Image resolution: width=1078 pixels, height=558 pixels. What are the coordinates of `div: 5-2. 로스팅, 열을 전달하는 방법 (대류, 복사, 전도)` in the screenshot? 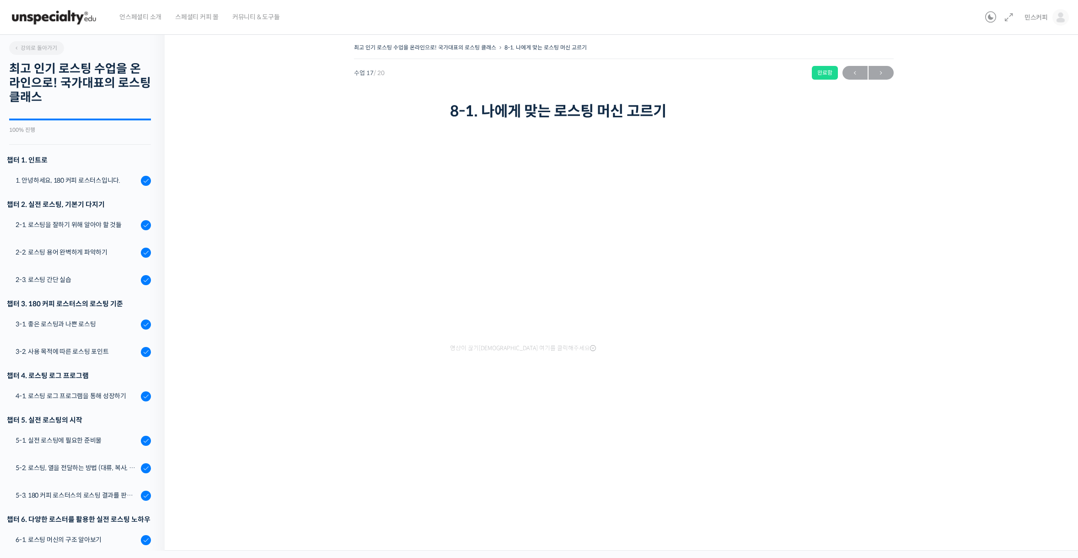 It's located at (77, 468).